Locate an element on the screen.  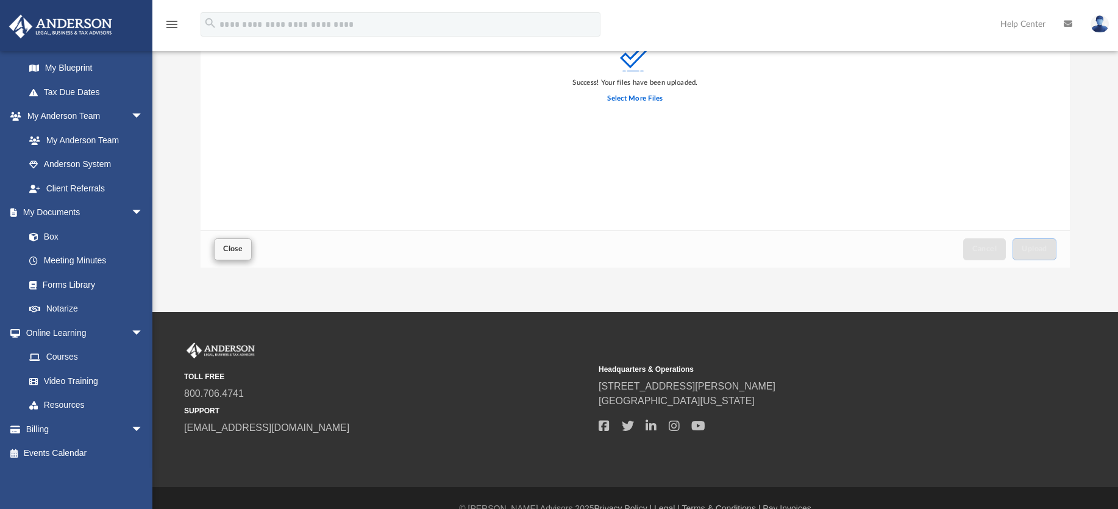
a: My Documentsarrow_drop_down is located at coordinates (82, 213).